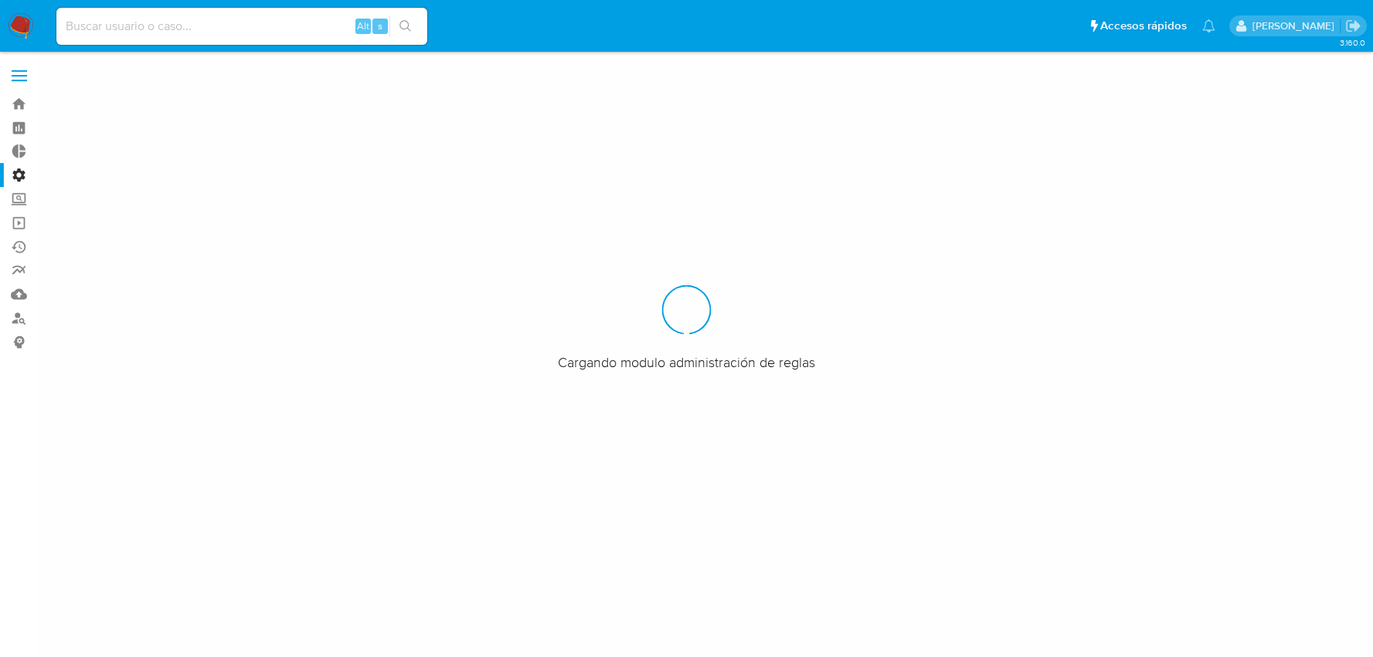  Describe the element at coordinates (380, 25) in the screenshot. I see `span: s` at that location.